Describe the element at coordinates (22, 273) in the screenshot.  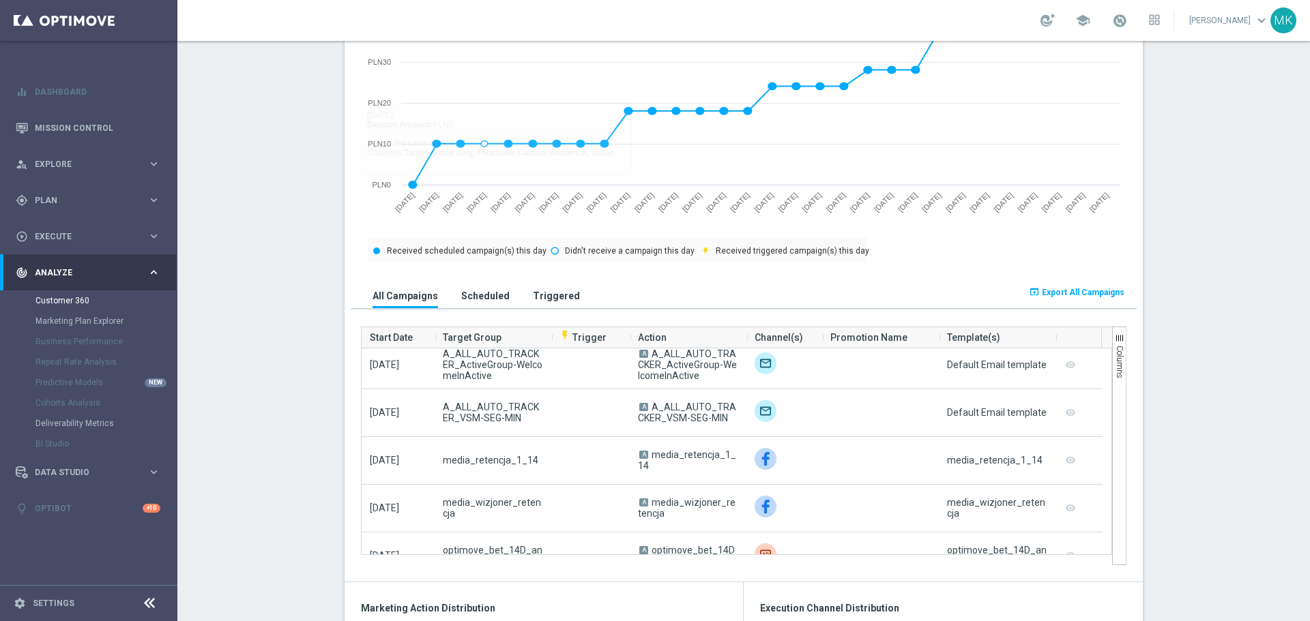
I see `i: track_changes` at that location.